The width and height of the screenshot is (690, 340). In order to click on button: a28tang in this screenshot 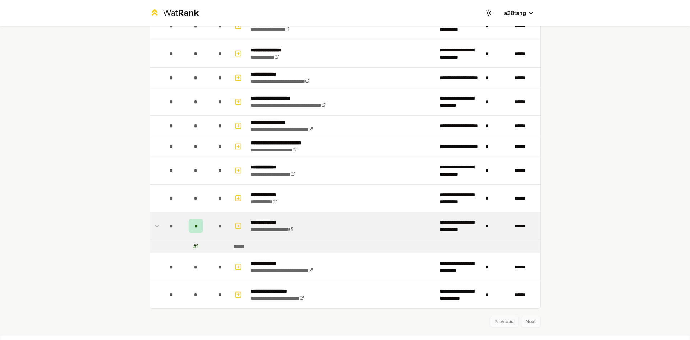, I will do `click(519, 13)`.